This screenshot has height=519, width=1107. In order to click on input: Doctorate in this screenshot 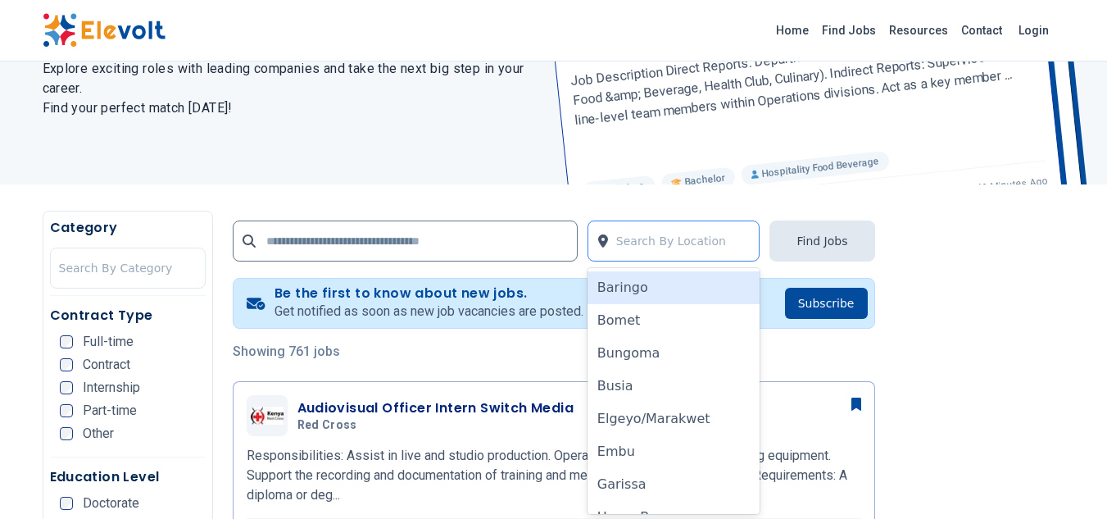, I will do `click(66, 503)`.